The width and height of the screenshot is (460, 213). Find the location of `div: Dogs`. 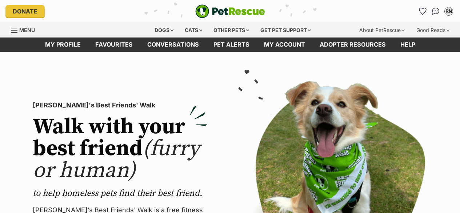

div: Dogs is located at coordinates (164, 30).